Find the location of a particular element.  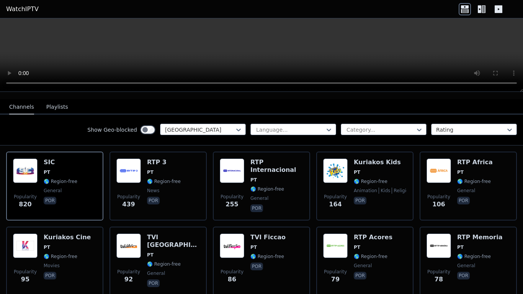

img: TVI Ficcao is located at coordinates (232, 246).